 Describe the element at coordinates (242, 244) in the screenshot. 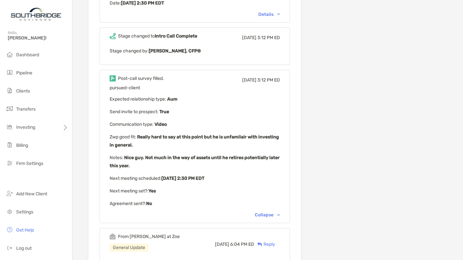

I see `span: 6:04 PM ED` at that location.